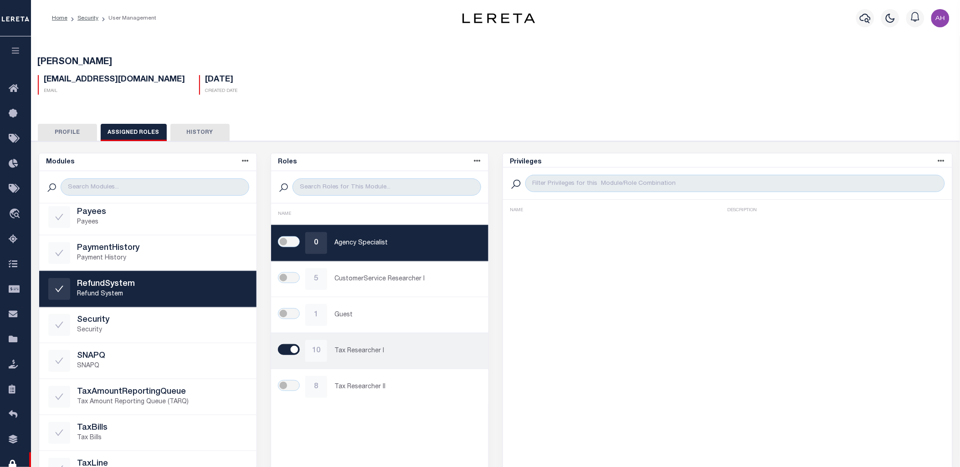 The height and width of the screenshot is (467, 960). Describe the element at coordinates (148, 289) in the screenshot. I see `a: RefundSystemRefund System` at that location.